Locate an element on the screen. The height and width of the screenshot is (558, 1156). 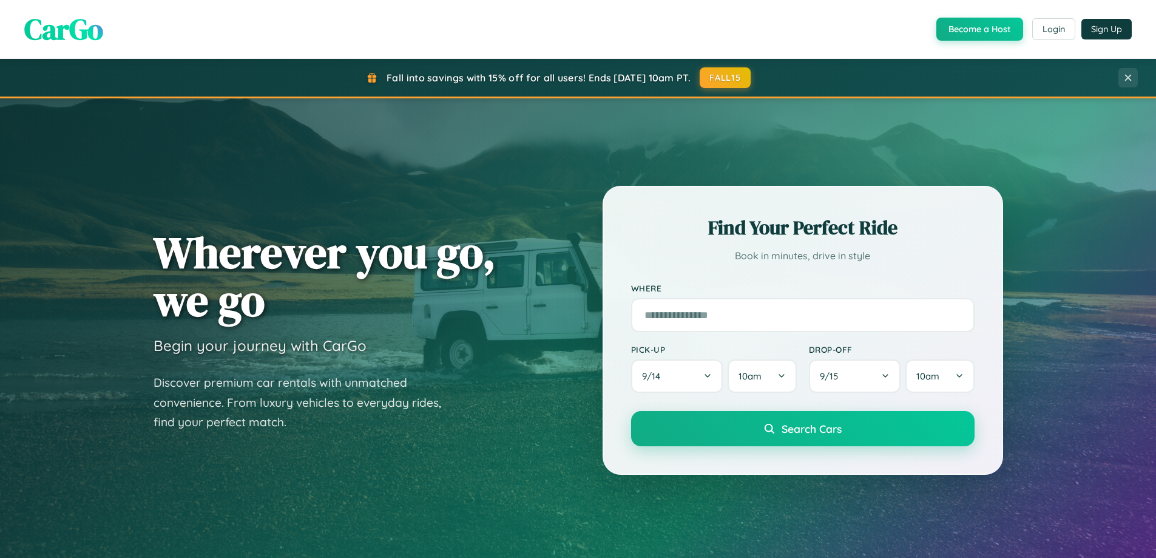
span: Search Cars is located at coordinates (811, 428).